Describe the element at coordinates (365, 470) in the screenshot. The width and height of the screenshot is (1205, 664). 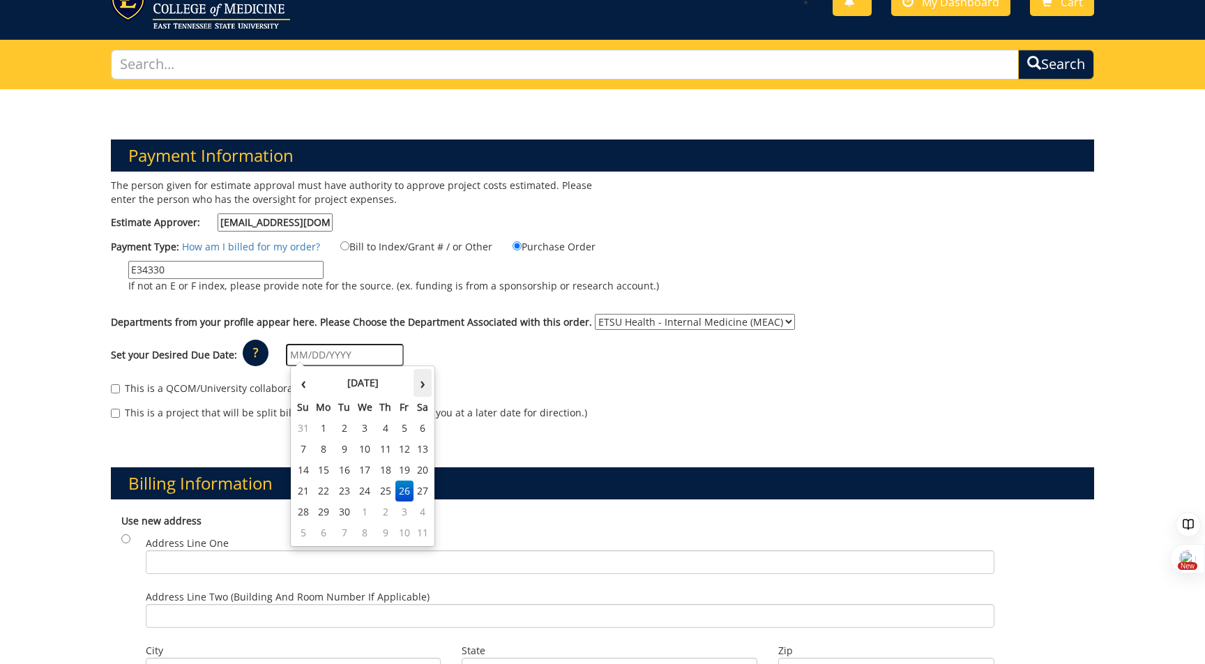
I see `td: 17` at that location.